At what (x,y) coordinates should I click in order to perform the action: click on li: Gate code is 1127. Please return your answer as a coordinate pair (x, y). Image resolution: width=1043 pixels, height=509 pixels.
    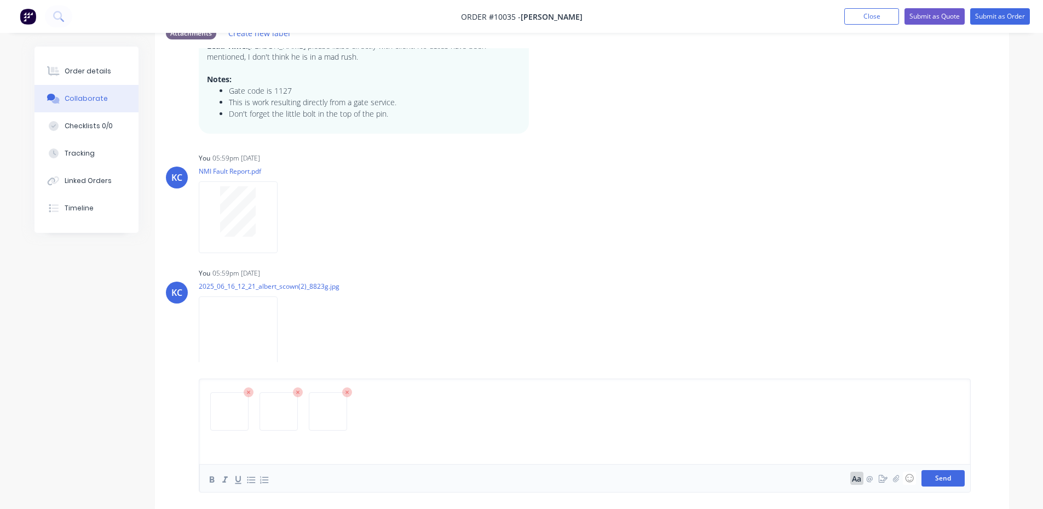
    Looking at the image, I should click on (374, 90).